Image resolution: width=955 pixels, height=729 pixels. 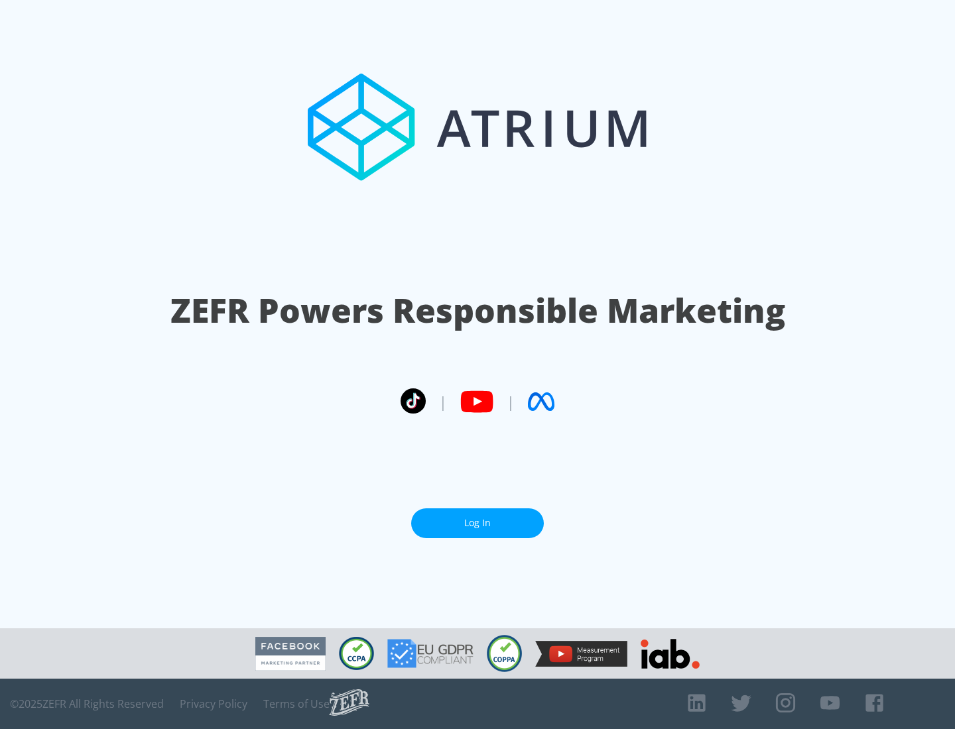 What do you see at coordinates (296, 704) in the screenshot?
I see `a: Terms of Use` at bounding box center [296, 704].